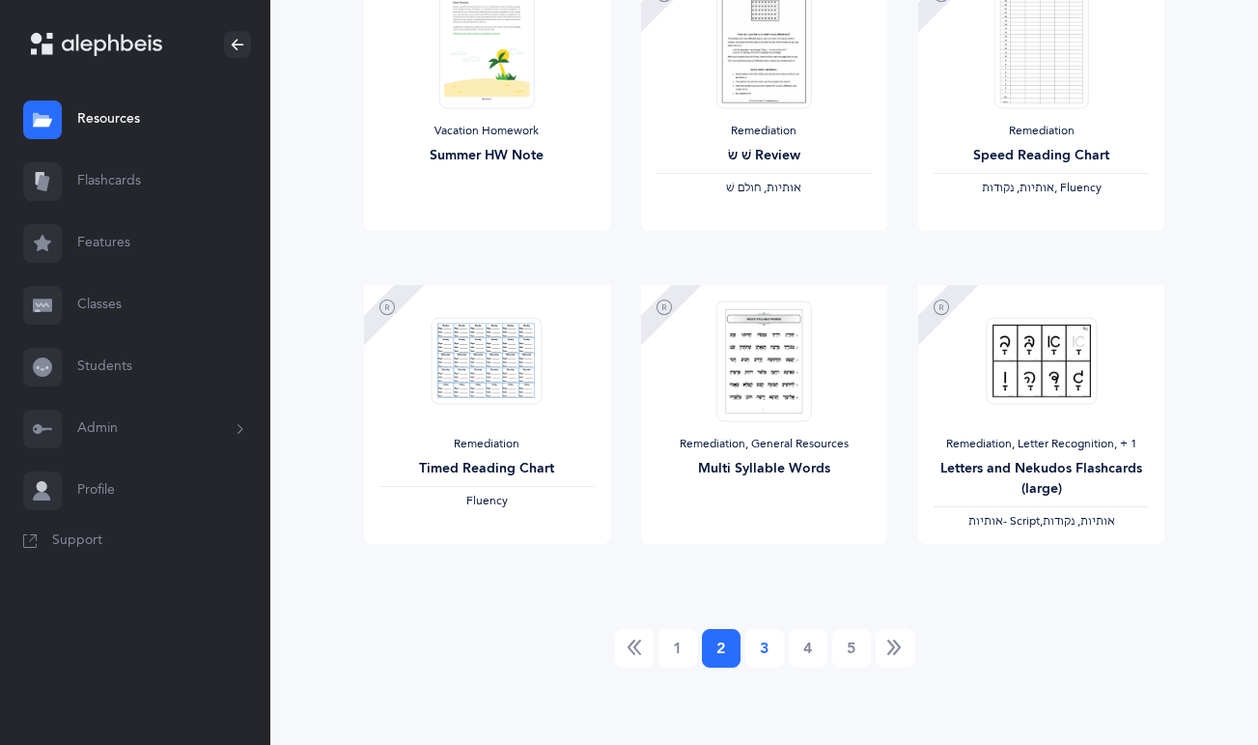  What do you see at coordinates (77, 541) in the screenshot?
I see `span: Support` at bounding box center [77, 541].